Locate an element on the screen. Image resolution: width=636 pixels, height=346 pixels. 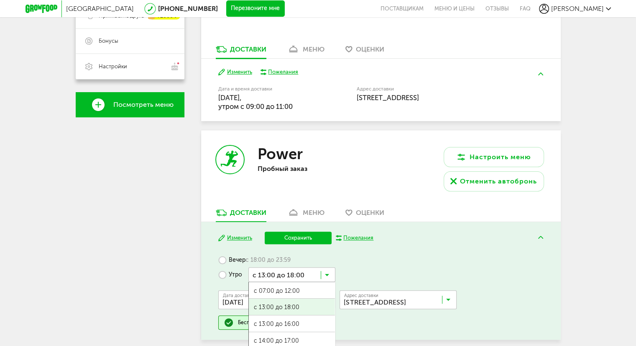
button: Отменить автобронь is located at coordinates (494, 181).